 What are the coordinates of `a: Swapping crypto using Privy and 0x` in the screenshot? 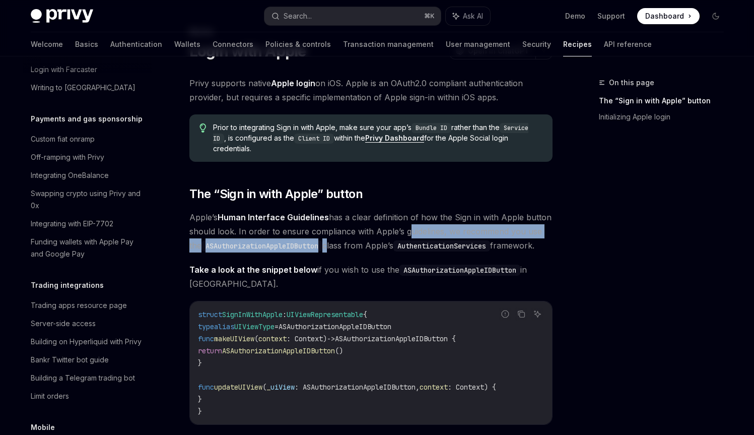 It's located at (87, 200).